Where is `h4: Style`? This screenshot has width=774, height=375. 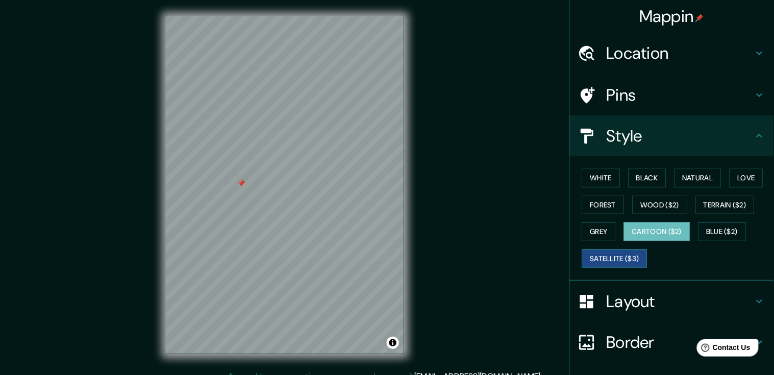 h4: Style is located at coordinates (681, 136).